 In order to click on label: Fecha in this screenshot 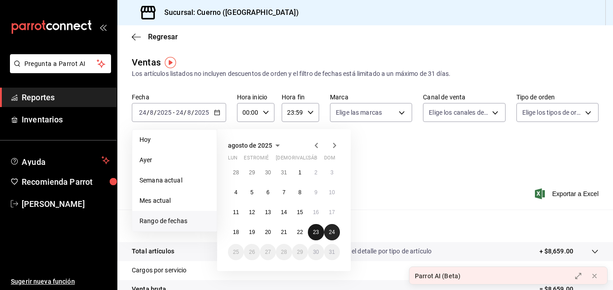, I will do `click(179, 97)`.